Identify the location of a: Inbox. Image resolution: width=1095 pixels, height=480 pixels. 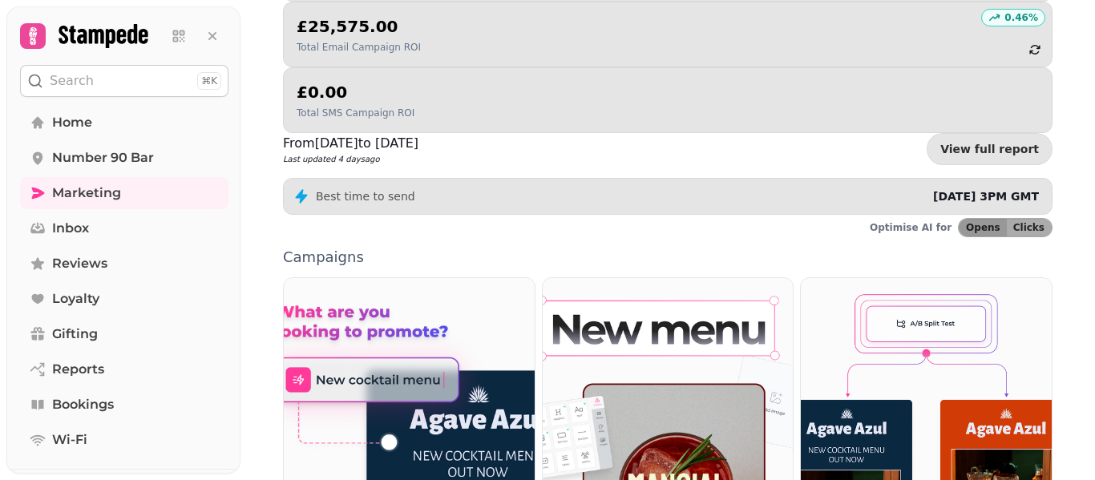
(124, 228).